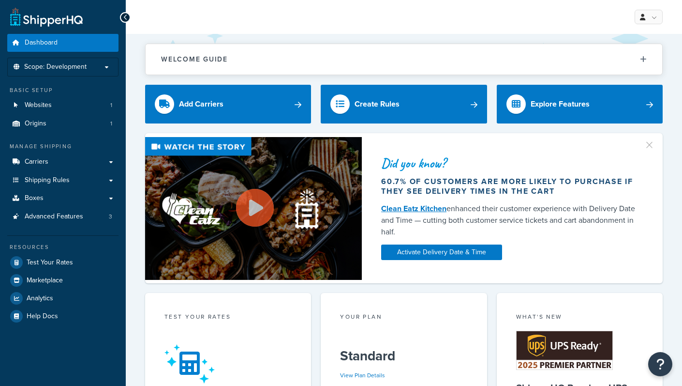 Image resolution: width=682 pixels, height=386 pixels. What do you see at coordinates (63, 90) in the screenshot?
I see `div: Basic Setup` at bounding box center [63, 90].